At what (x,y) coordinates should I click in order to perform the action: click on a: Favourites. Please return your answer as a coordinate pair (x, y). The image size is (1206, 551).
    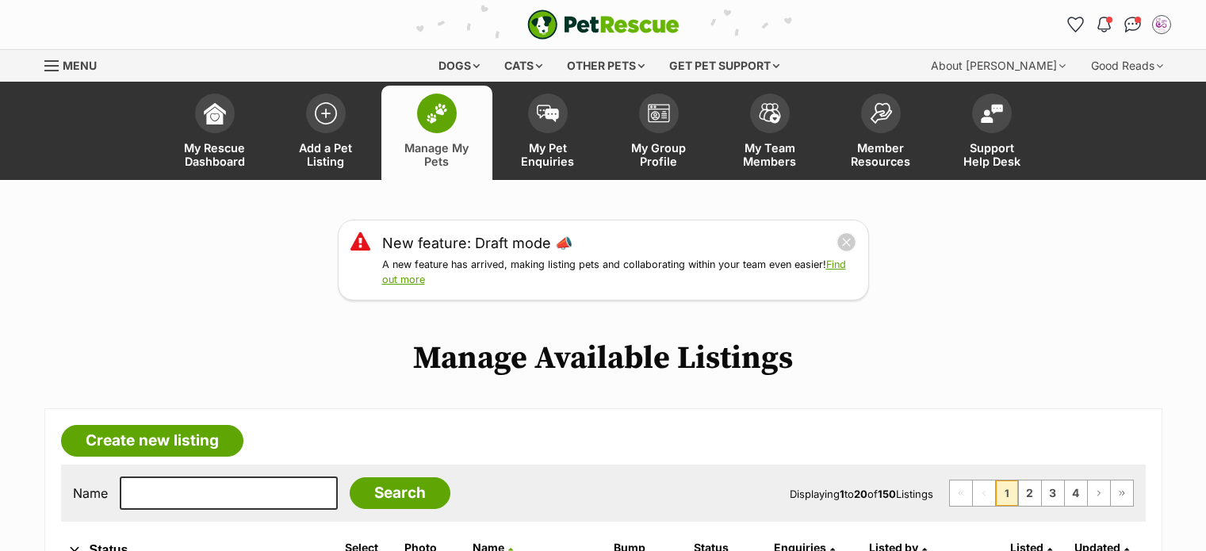
    Looking at the image, I should click on (1076, 25).